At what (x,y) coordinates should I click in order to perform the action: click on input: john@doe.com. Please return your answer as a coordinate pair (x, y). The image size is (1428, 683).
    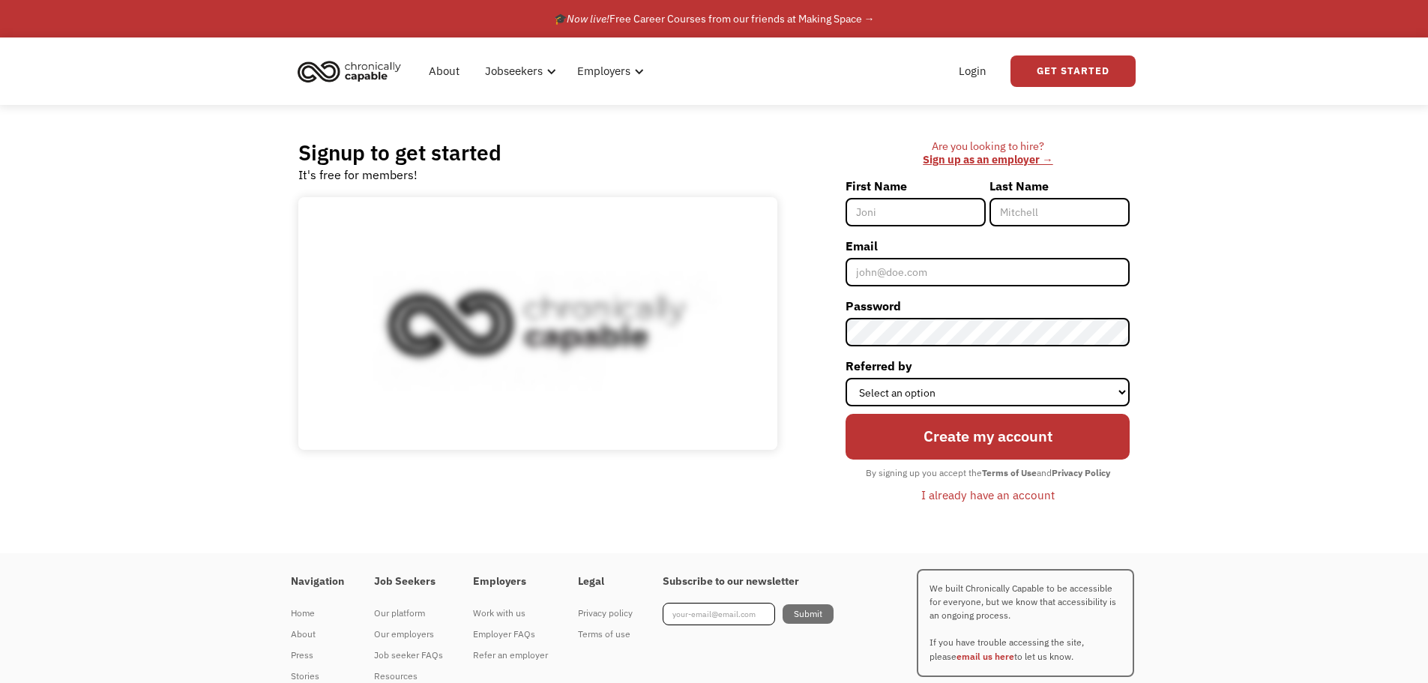
    Looking at the image, I should click on (987, 272).